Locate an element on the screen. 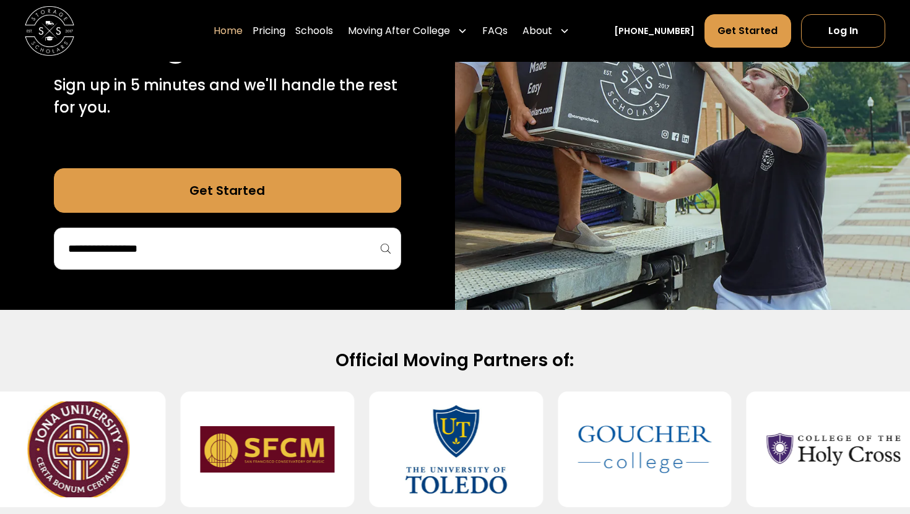 Image resolution: width=910 pixels, height=514 pixels. img: University of Toledo is located at coordinates (456, 449).